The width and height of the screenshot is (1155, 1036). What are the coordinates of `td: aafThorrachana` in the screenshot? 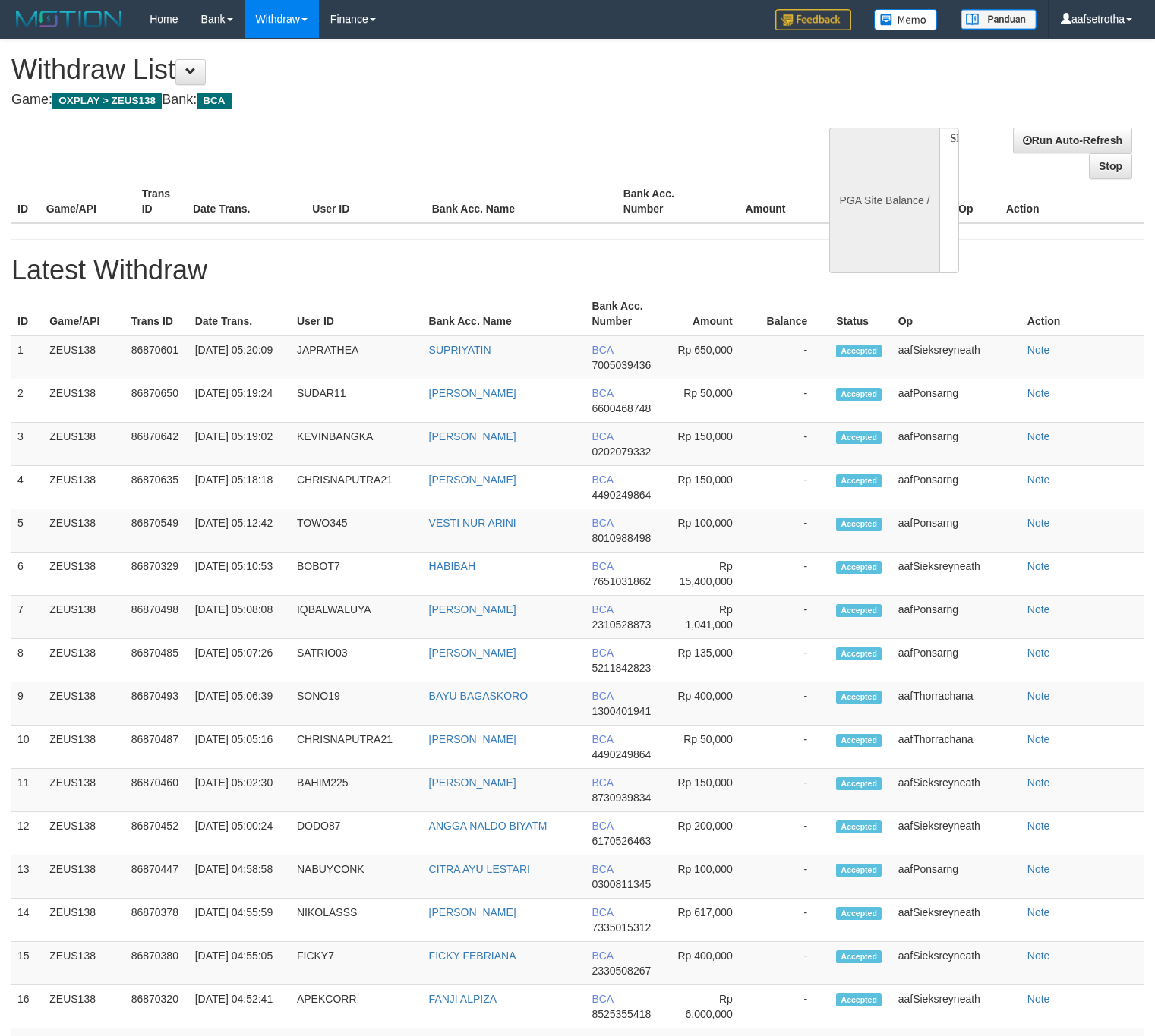 It's located at (956, 704).